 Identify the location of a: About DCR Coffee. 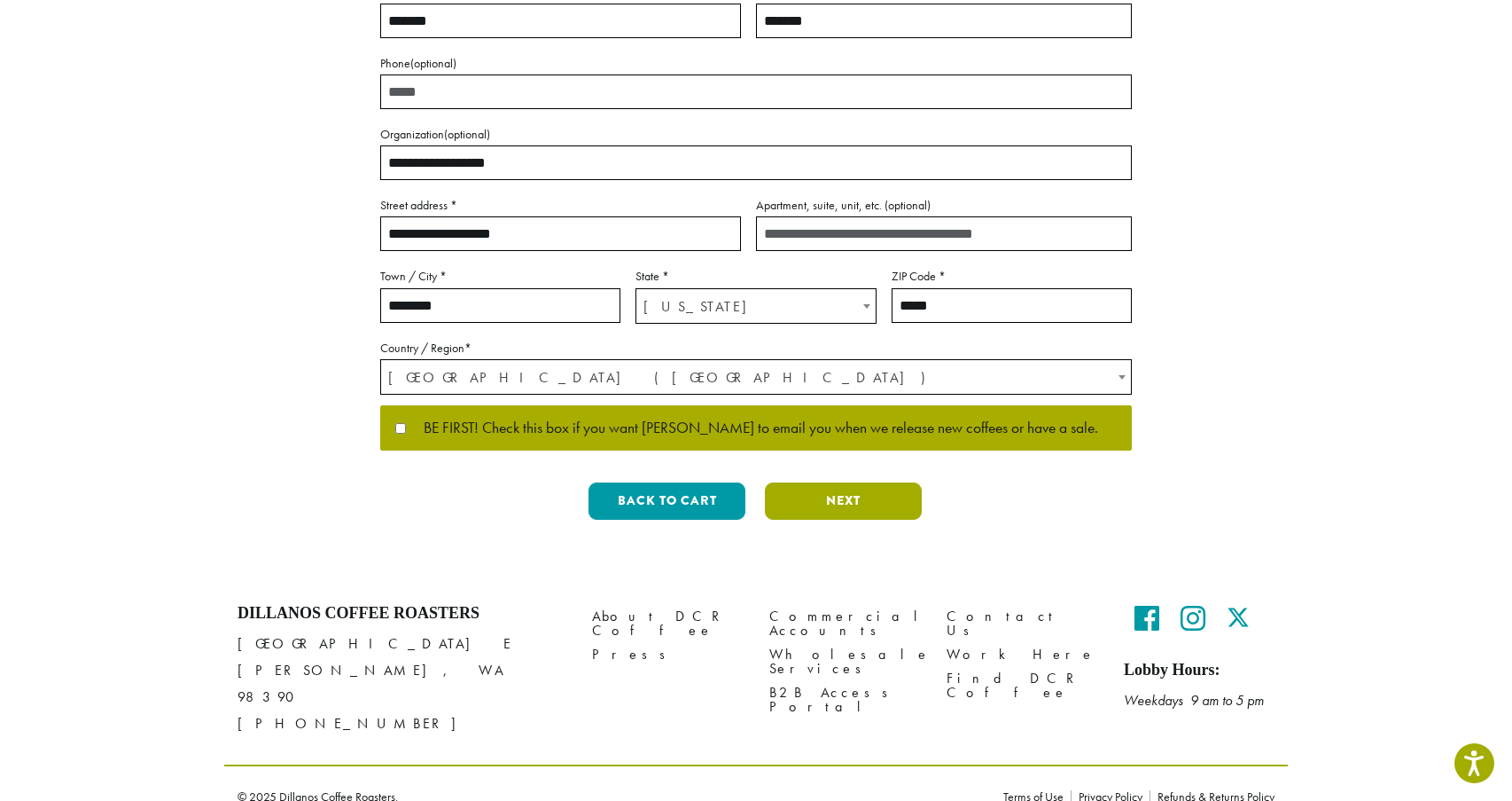
(667, 622).